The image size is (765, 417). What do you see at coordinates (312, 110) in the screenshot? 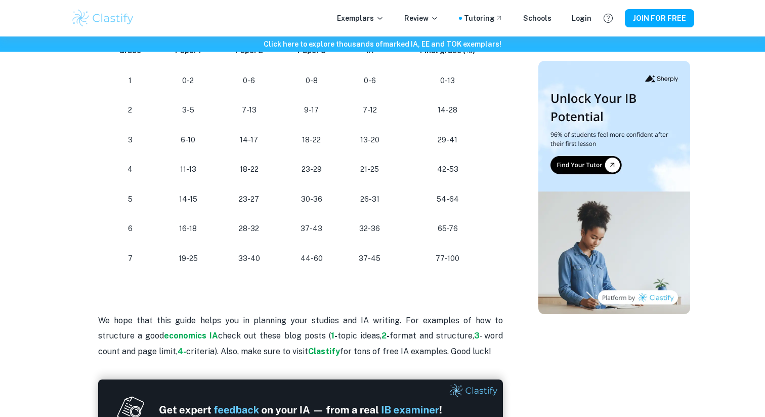
I see `p: 9-17` at bounding box center [312, 110].